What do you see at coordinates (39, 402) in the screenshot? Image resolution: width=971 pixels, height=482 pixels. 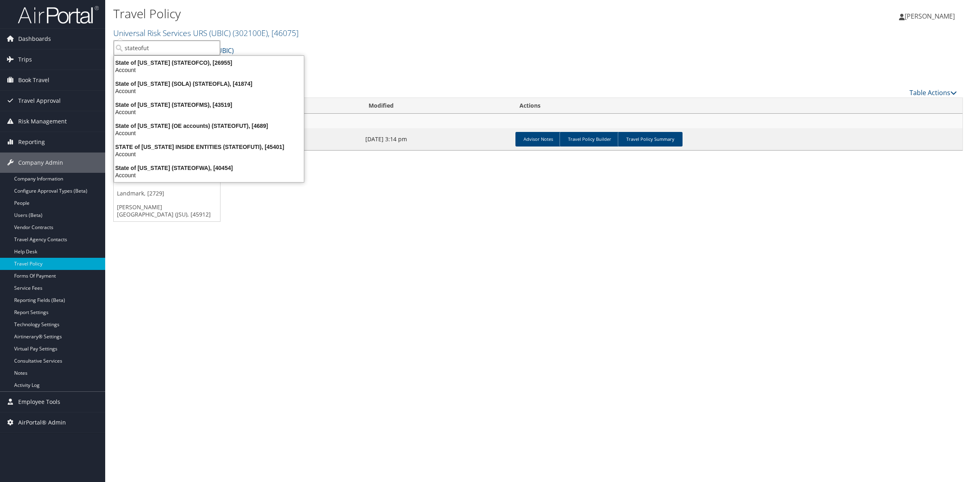 I see `span: Employee Tools` at bounding box center [39, 402].